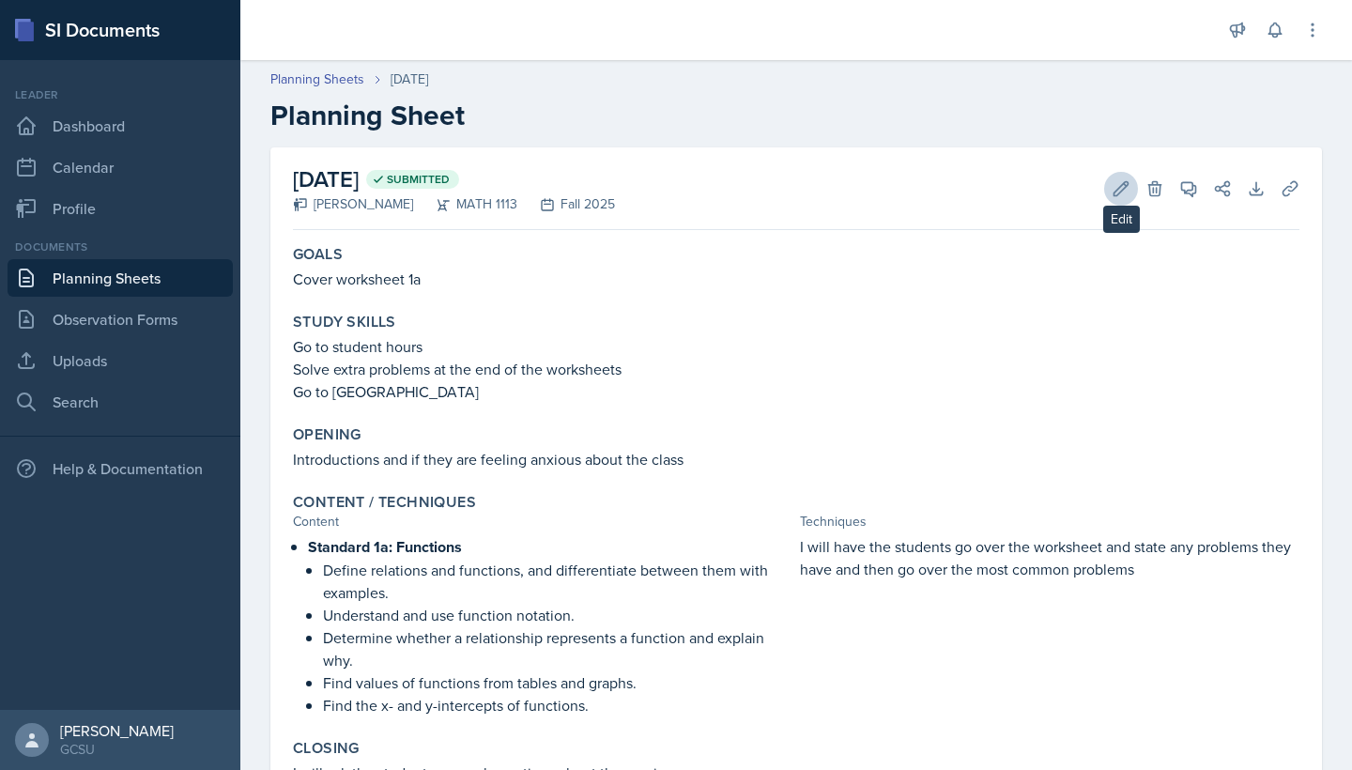 The image size is (1352, 770). What do you see at coordinates (317, 254) in the screenshot?
I see `label: Goals` at bounding box center [317, 254].